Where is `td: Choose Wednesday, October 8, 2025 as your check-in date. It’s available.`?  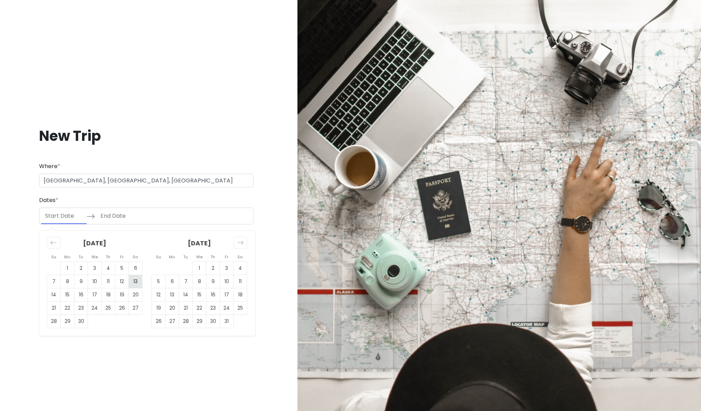 td: Choose Wednesday, October 8, 2025 as your check-in date. It’s available. is located at coordinates (199, 281).